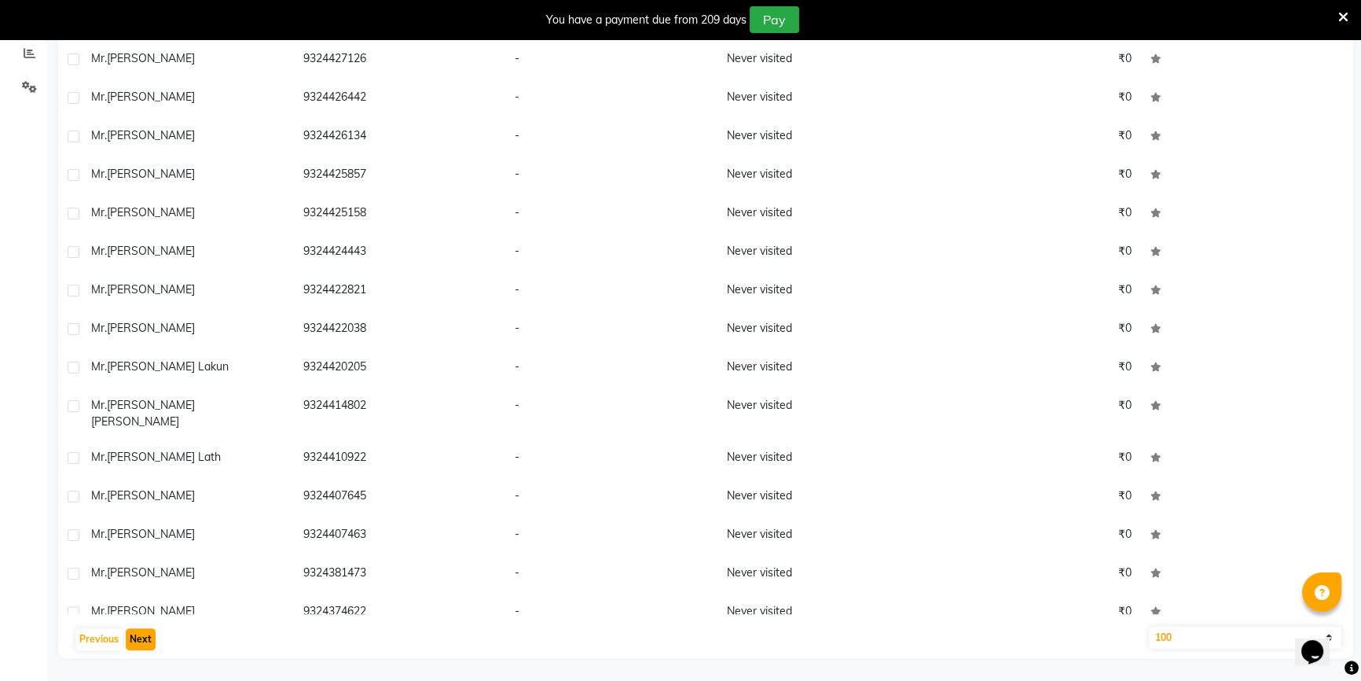 The height and width of the screenshot is (681, 1361). Describe the element at coordinates (400, 175) in the screenshot. I see `td: 9324425857` at that location.